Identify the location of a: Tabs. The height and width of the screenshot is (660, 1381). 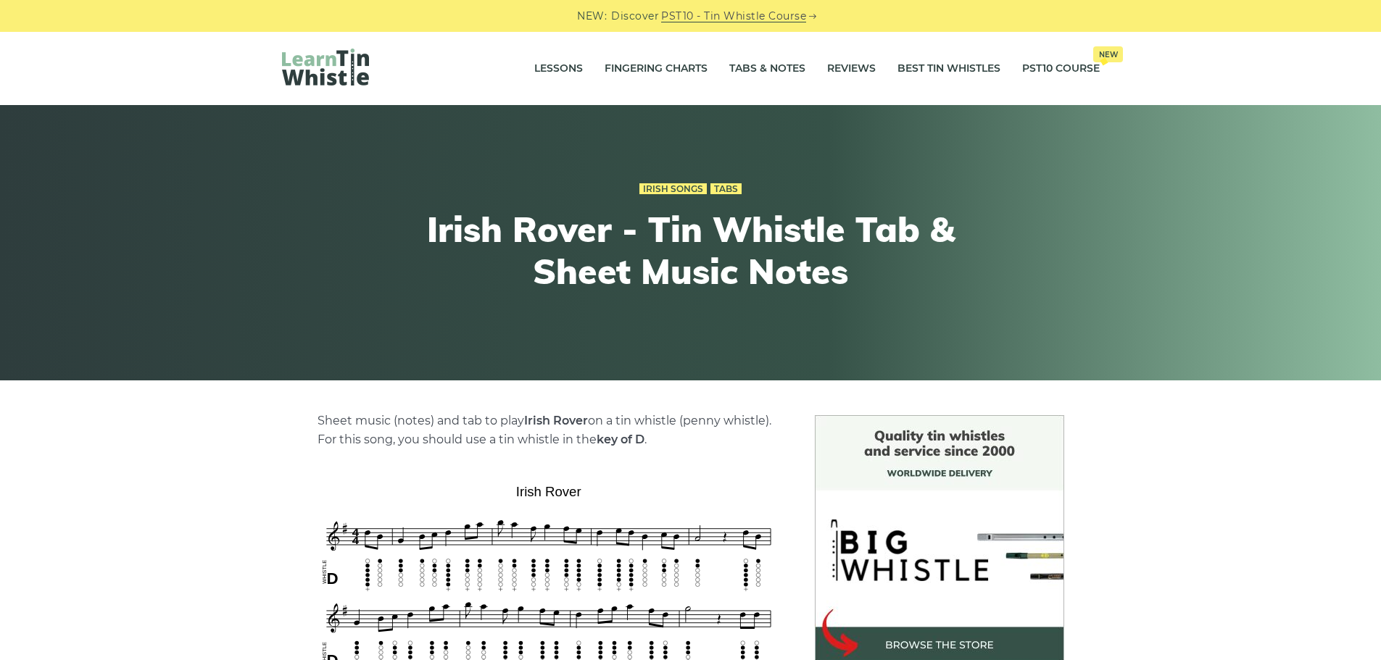
(725, 189).